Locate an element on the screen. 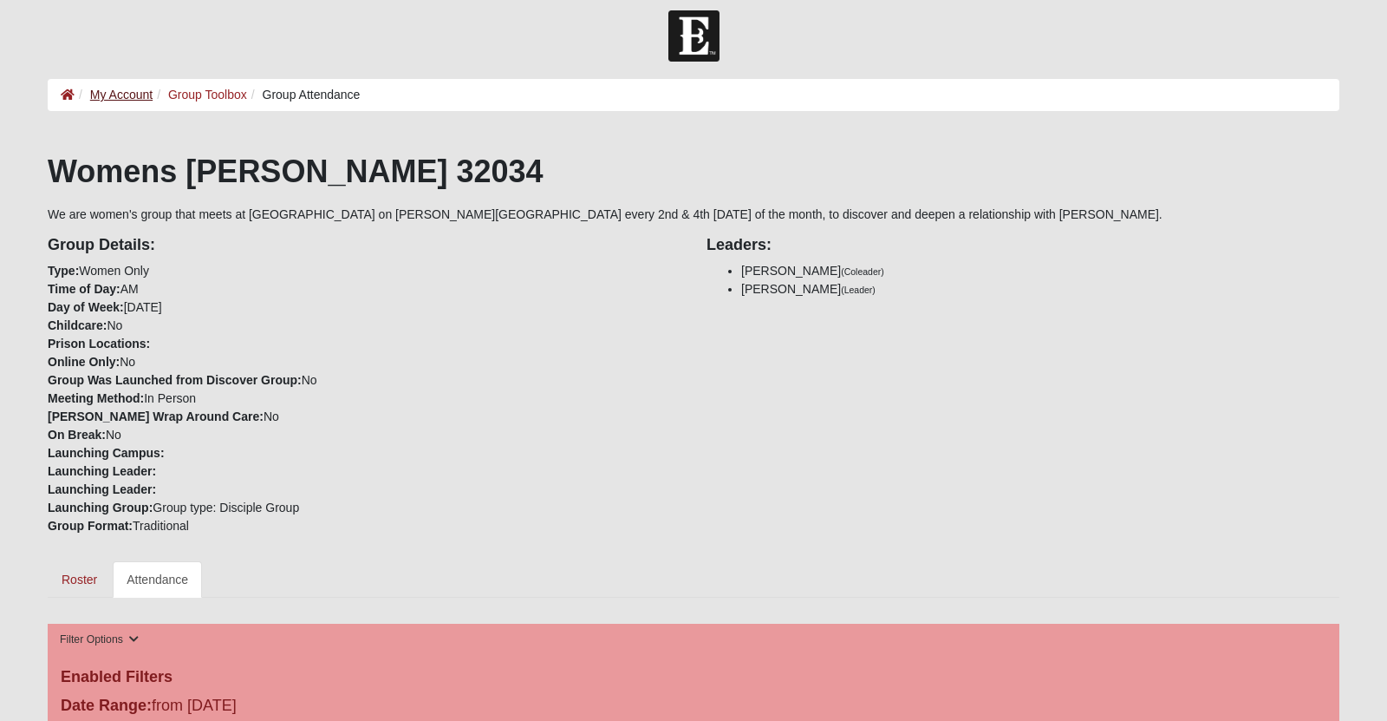 This screenshot has width=1387, height=721. a: Attendance is located at coordinates (157, 579).